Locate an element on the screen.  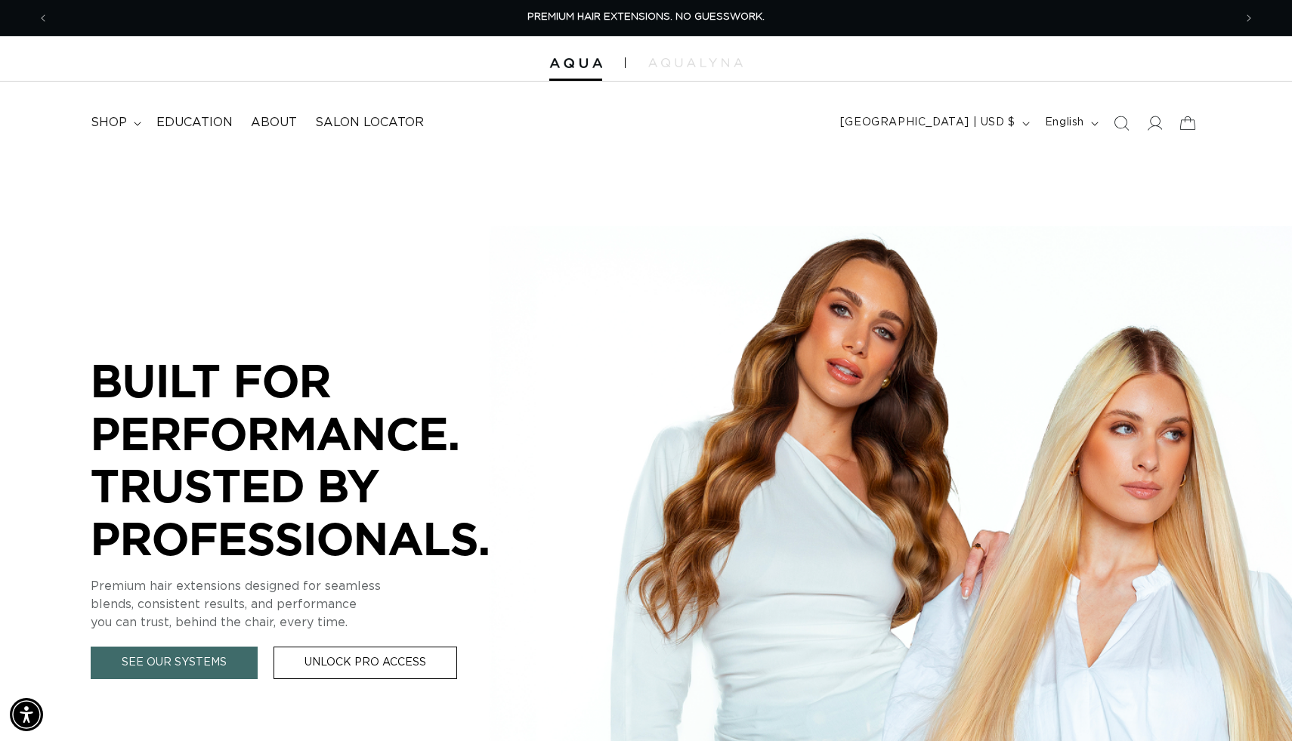
span: Salon Locator is located at coordinates (370, 122).